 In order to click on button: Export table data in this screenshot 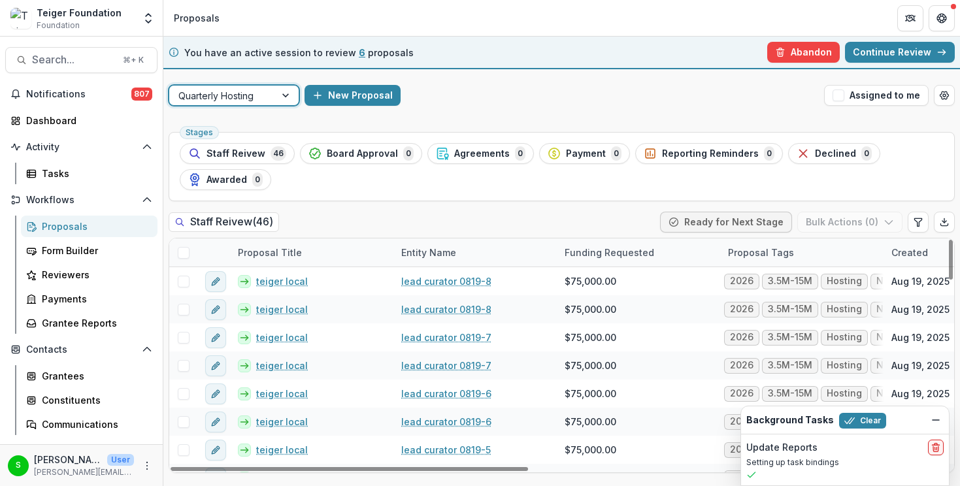, I will do `click(945, 222)`.